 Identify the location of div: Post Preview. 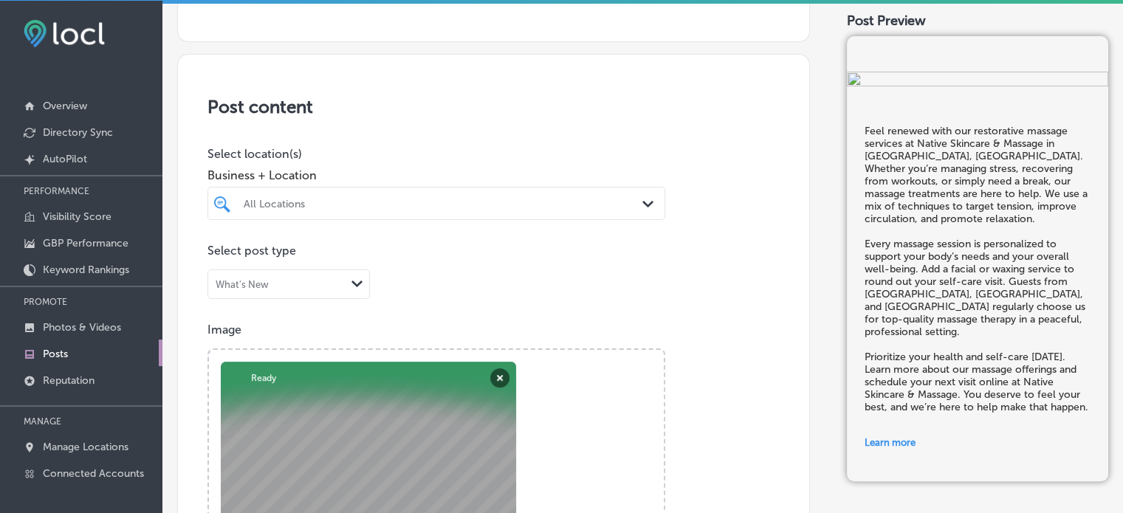
(977, 21).